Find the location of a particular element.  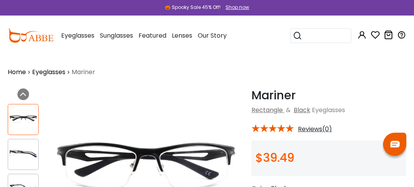

div: Shop now is located at coordinates (237, 7).